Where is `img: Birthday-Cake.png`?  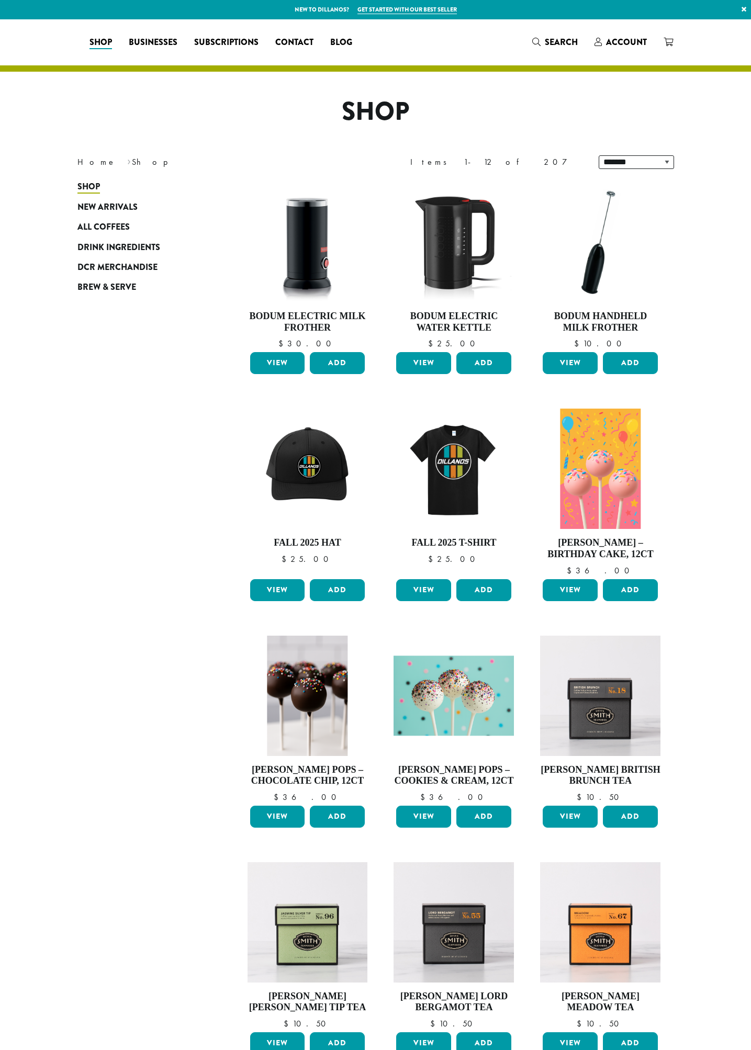 img: Birthday-Cake.png is located at coordinates (600, 469).